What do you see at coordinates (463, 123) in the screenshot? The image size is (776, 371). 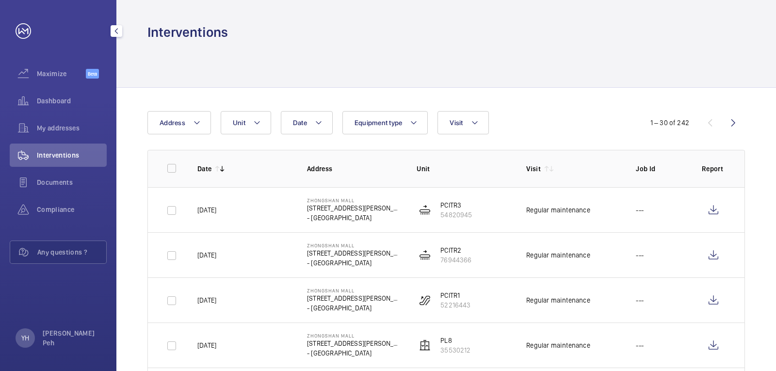 I see `button: Visit` at bounding box center [463, 123].